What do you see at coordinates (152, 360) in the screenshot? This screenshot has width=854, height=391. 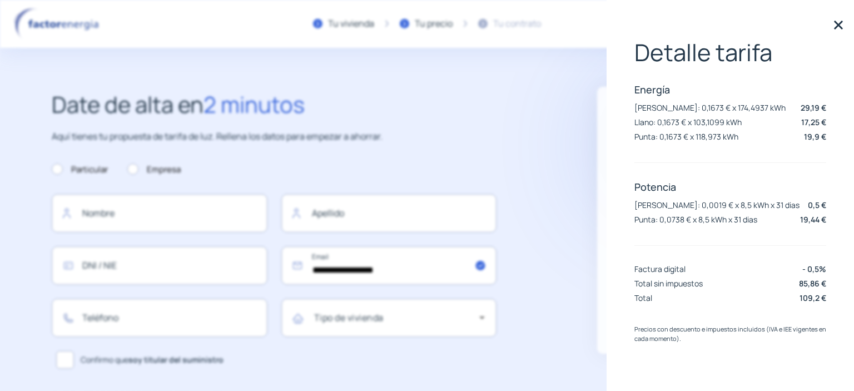 I see `span: Confirmo que` at bounding box center [152, 360].